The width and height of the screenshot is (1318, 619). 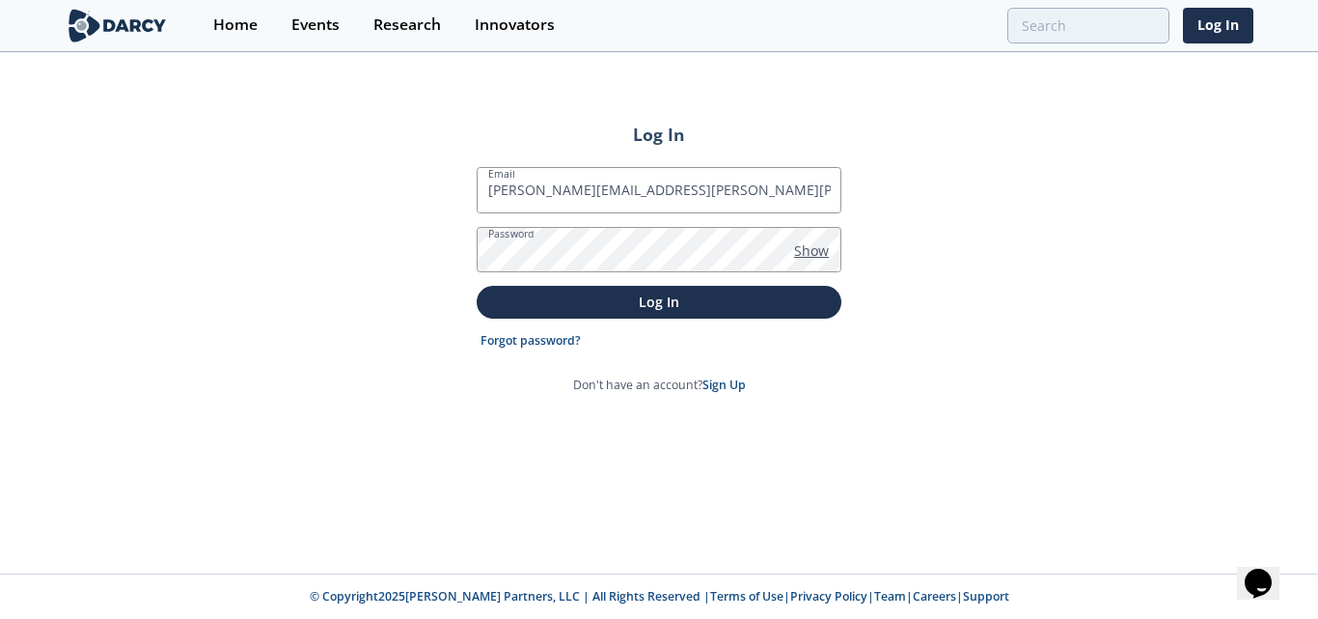 What do you see at coordinates (890, 595) in the screenshot?
I see `a: Team` at bounding box center [890, 595].